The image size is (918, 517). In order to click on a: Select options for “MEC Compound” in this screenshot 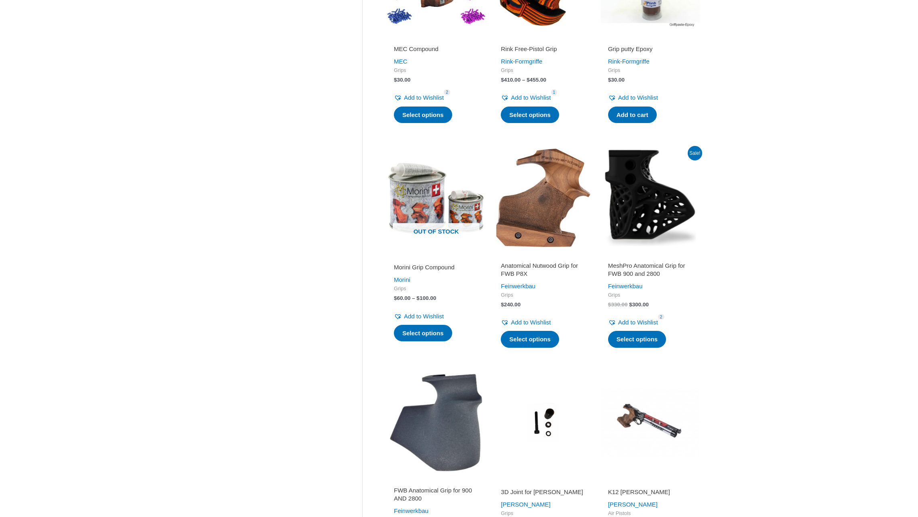, I will do `click(423, 115)`.